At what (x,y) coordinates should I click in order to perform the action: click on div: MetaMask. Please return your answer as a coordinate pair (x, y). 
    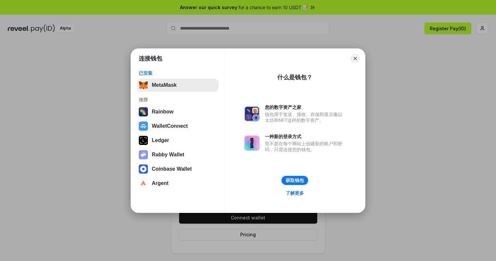
    Looking at the image, I should click on (164, 85).